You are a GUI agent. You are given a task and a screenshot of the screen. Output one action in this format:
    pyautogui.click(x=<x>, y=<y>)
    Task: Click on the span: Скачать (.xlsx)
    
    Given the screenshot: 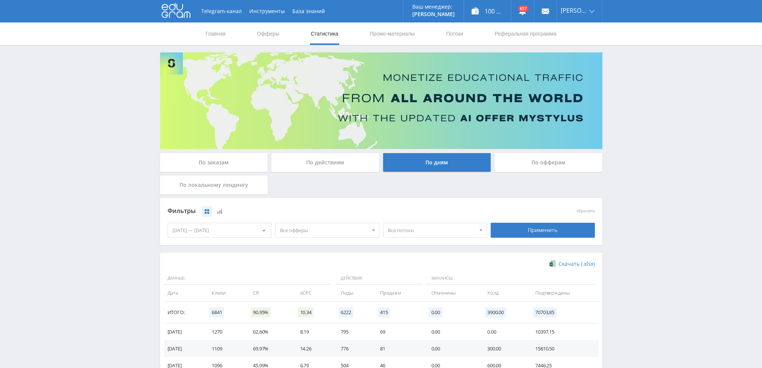 What is the action you would take?
    pyautogui.click(x=576, y=264)
    